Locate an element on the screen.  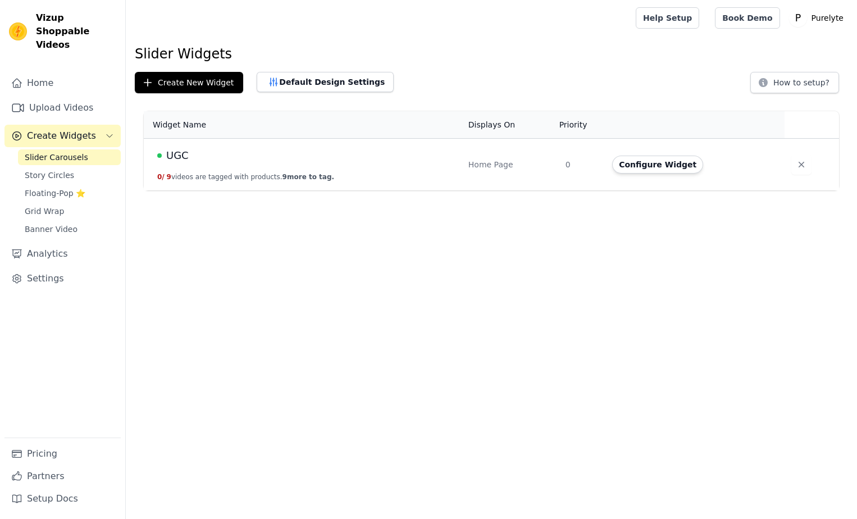
span: Slider Carousels is located at coordinates (56, 157).